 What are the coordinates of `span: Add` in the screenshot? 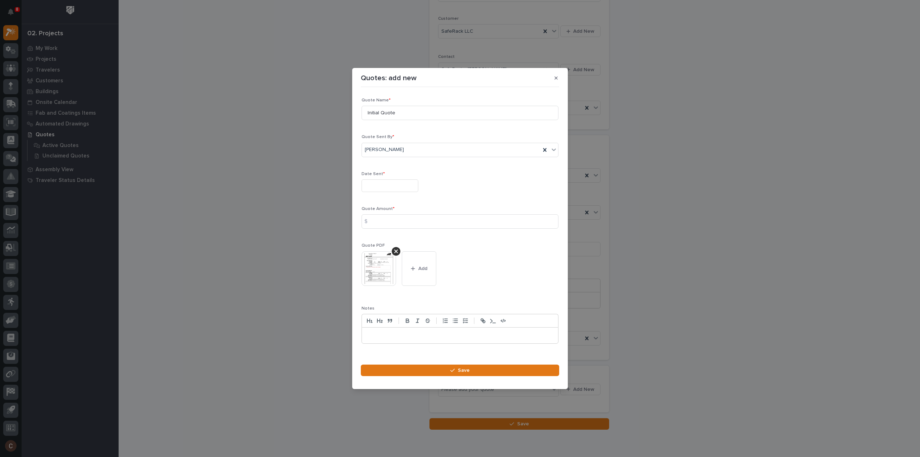 It's located at (423, 268).